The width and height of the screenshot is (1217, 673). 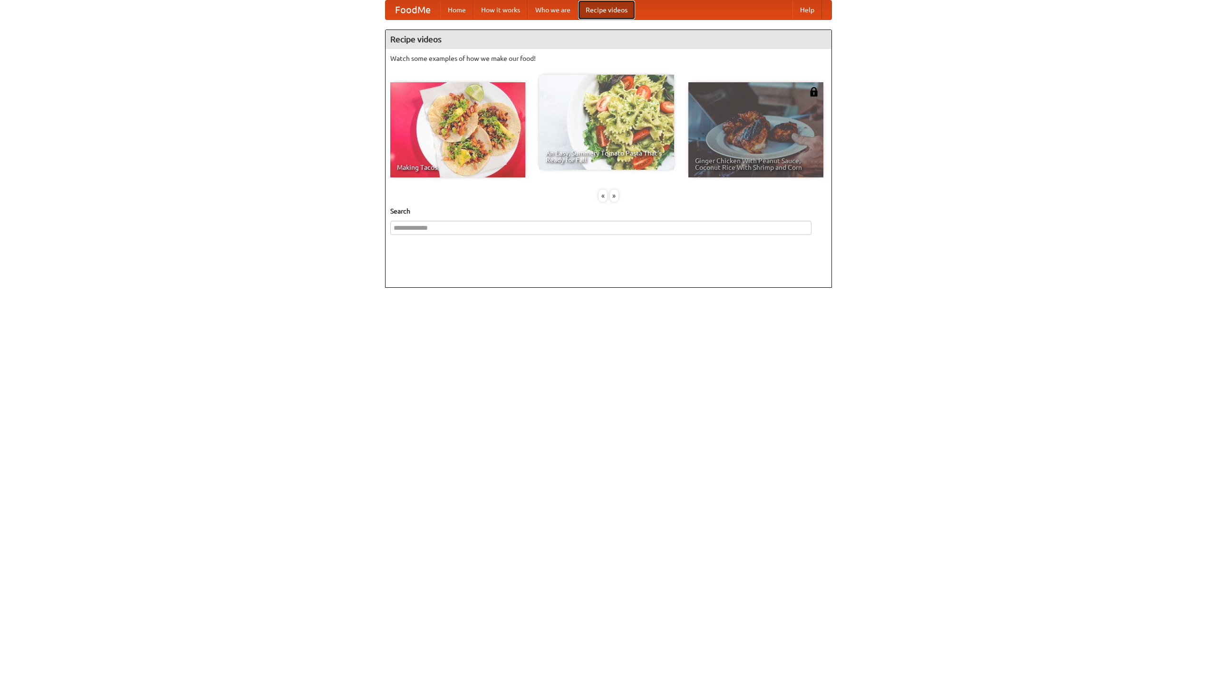 I want to click on span: Making Tacos, so click(x=458, y=167).